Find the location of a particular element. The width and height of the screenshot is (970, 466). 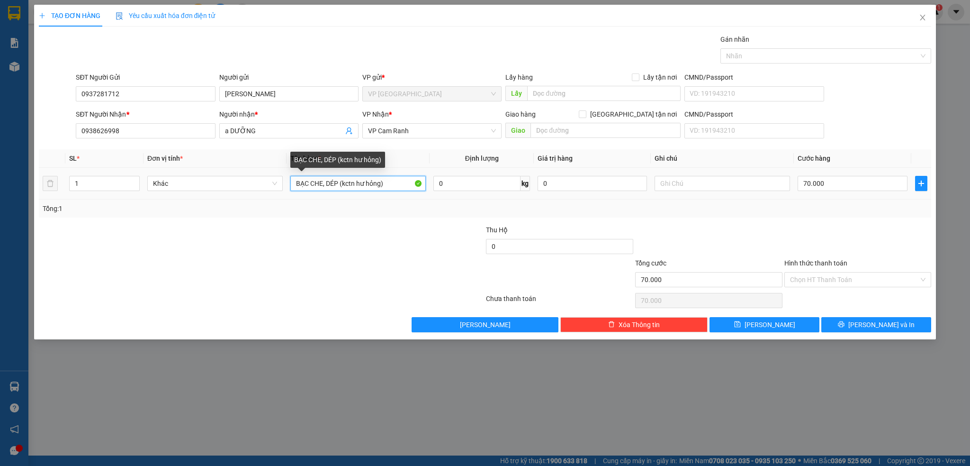

div: Tổng: 1 is located at coordinates (208, 208).